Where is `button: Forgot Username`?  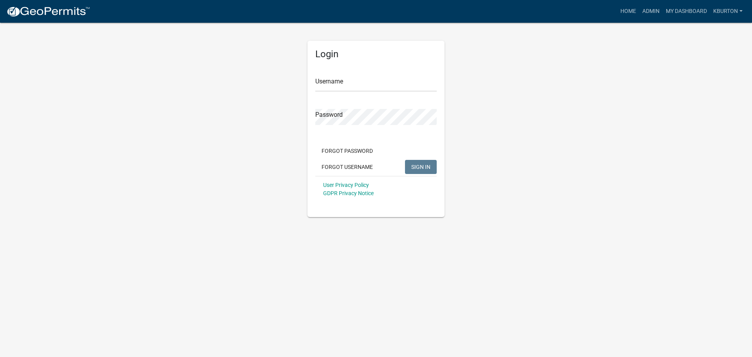 button: Forgot Username is located at coordinates (347, 167).